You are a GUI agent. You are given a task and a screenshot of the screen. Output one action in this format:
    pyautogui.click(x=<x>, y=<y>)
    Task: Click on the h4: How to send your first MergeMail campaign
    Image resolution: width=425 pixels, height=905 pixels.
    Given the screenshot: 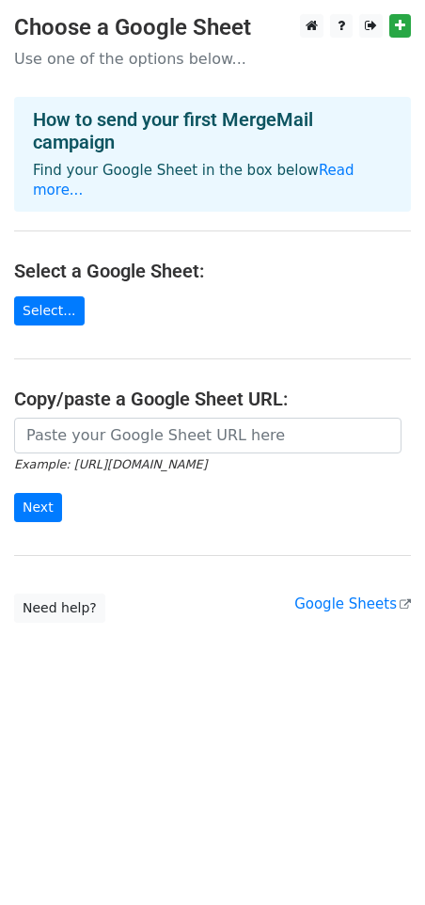 What is the action you would take?
    pyautogui.click(x=213, y=131)
    